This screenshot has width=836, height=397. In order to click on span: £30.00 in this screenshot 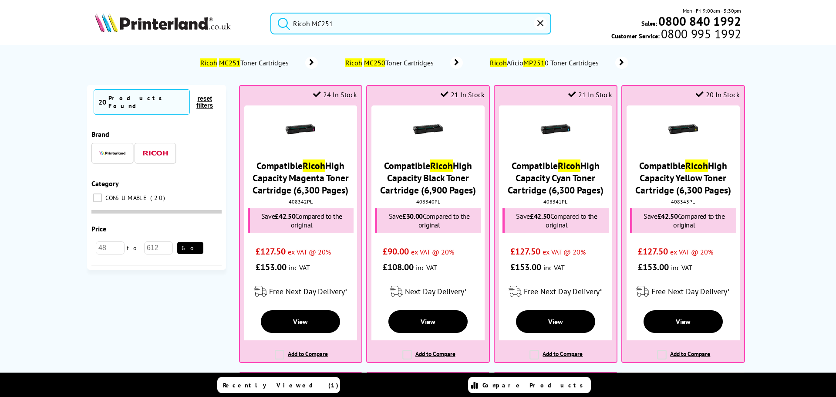, I will do `click(412, 216)`.